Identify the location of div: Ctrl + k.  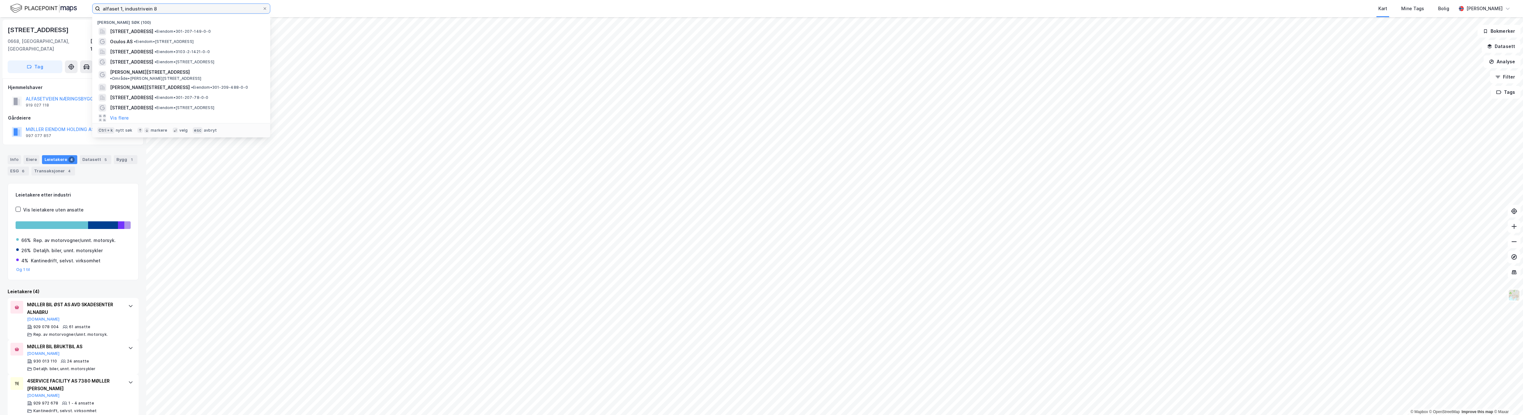
(106, 130).